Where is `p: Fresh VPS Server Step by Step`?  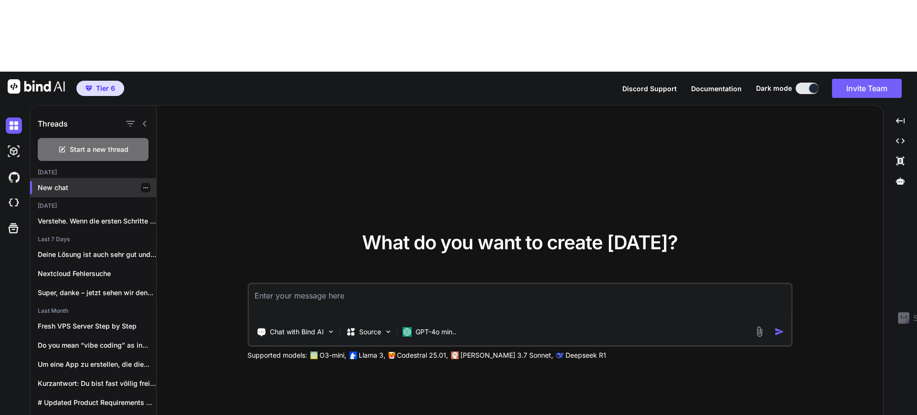
p: Fresh VPS Server Step by Step is located at coordinates (97, 326).